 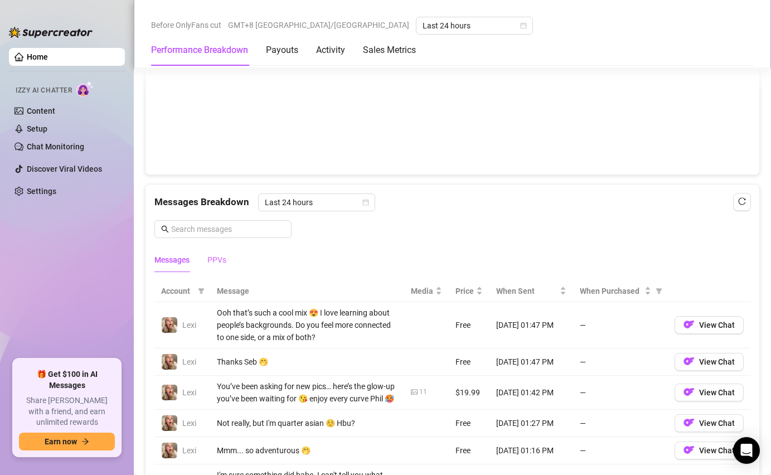 What do you see at coordinates (200, 50) in the screenshot?
I see `div: Performance Breakdown` at bounding box center [200, 50].